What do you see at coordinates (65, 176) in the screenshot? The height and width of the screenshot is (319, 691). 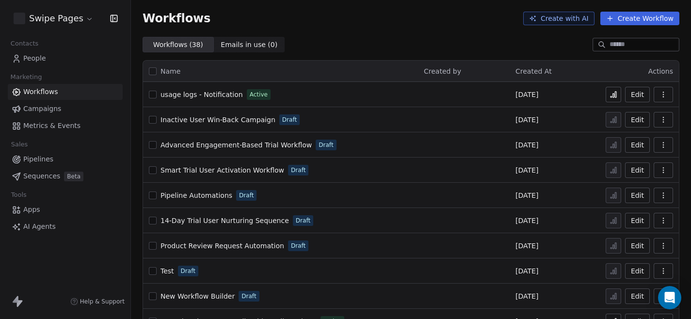 I see `a: SequencesBeta` at bounding box center [65, 176].